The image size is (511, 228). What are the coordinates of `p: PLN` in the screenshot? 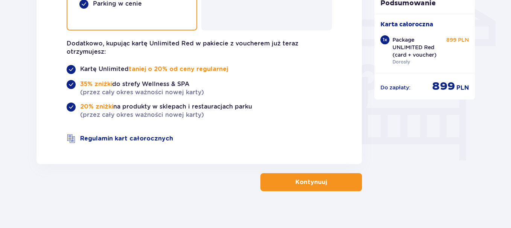 It's located at (462, 88).